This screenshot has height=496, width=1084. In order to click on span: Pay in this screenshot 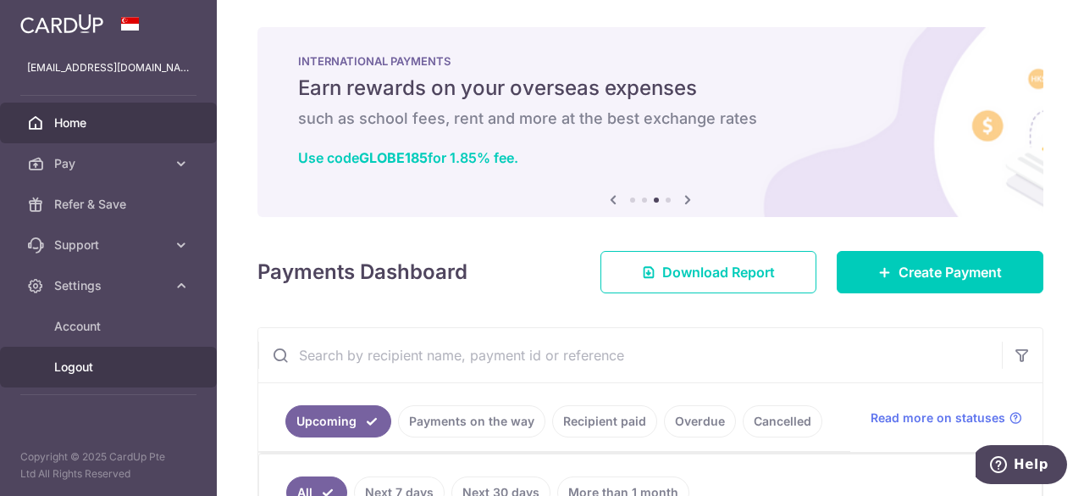, I will do `click(110, 164)`.